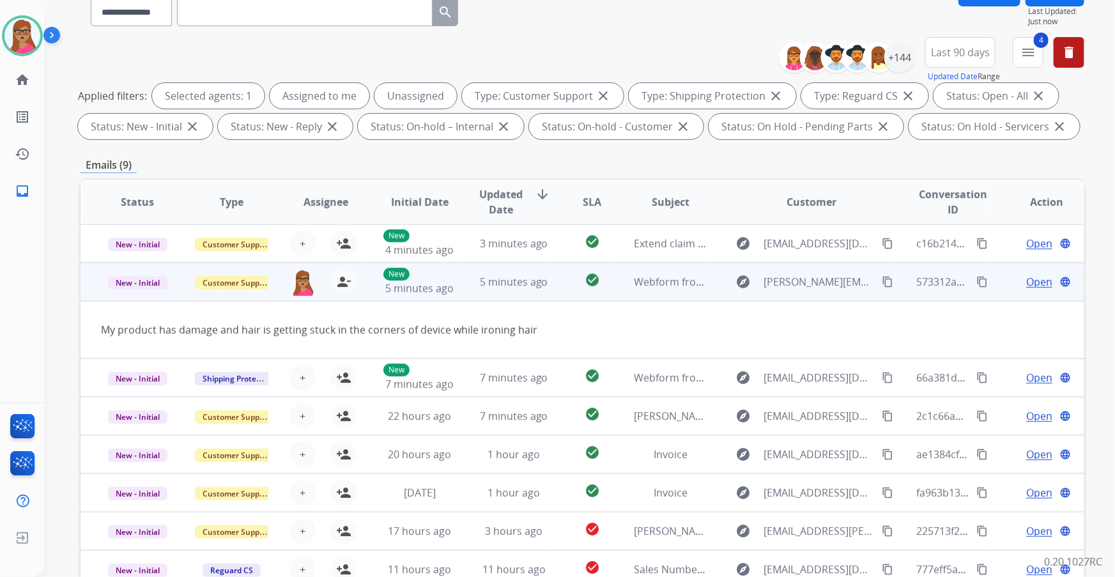  What do you see at coordinates (1041, 40) in the screenshot?
I see `span: 4` at bounding box center [1041, 40].